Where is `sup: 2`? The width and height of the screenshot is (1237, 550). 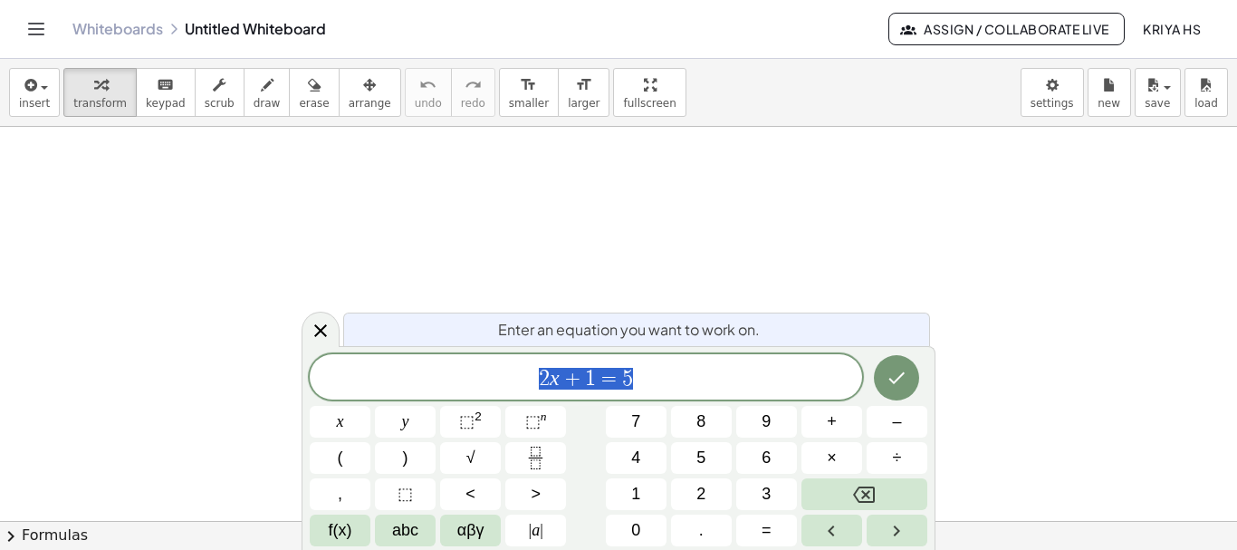
sup: 2 is located at coordinates (478, 416).